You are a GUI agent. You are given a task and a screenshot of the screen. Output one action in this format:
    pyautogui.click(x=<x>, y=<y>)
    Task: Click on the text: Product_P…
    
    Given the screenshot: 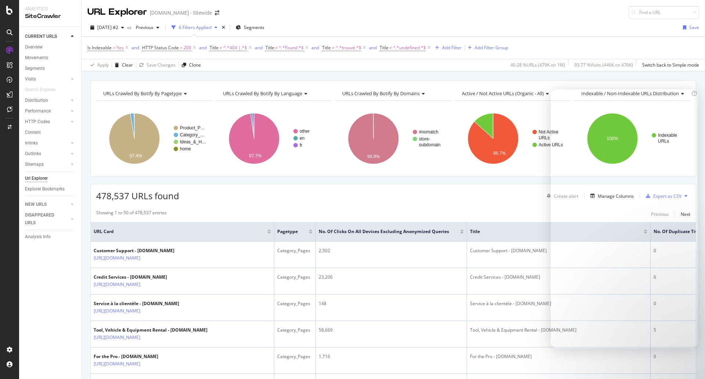 What is the action you would take?
    pyautogui.click(x=192, y=128)
    